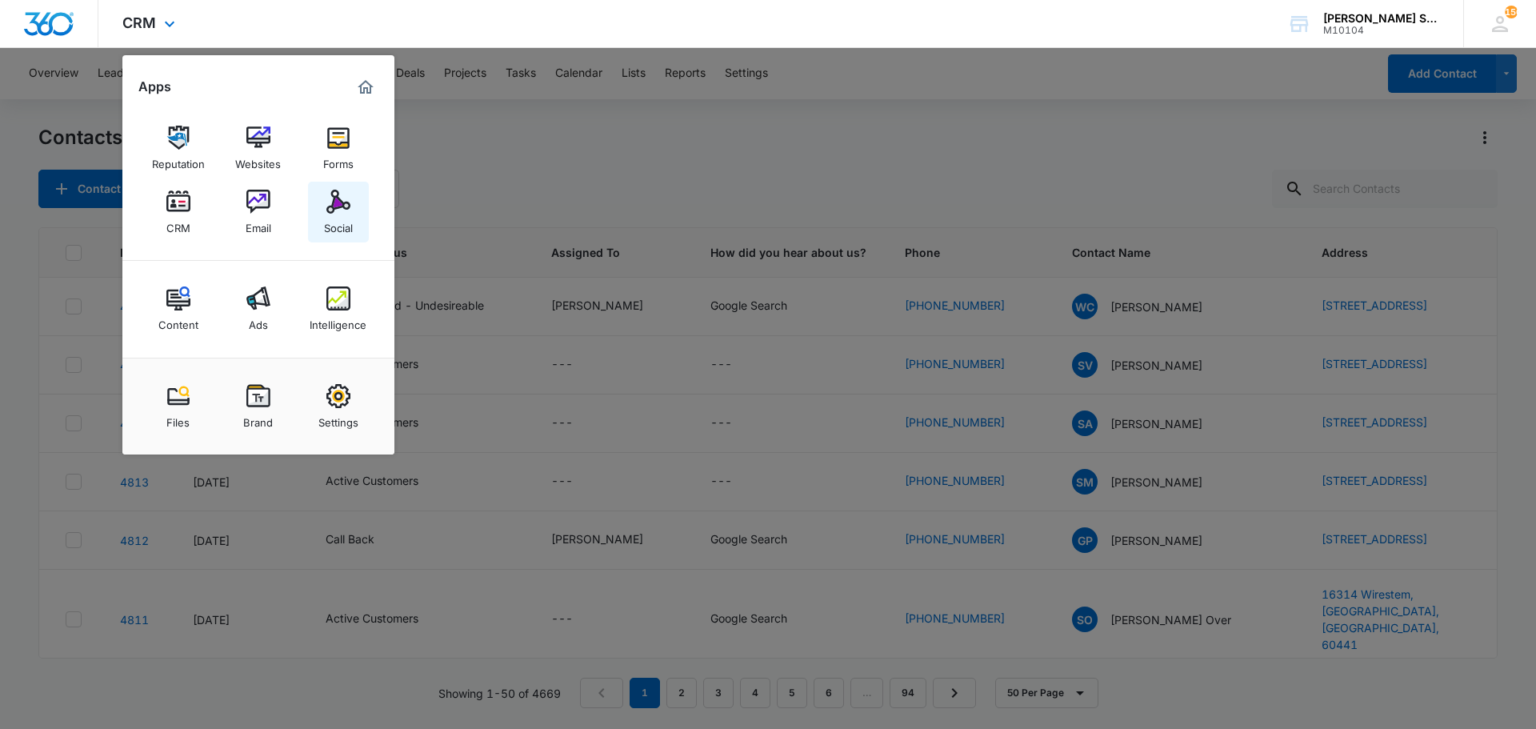  What do you see at coordinates (258, 321) in the screenshot?
I see `div: Ads` at bounding box center [258, 321].